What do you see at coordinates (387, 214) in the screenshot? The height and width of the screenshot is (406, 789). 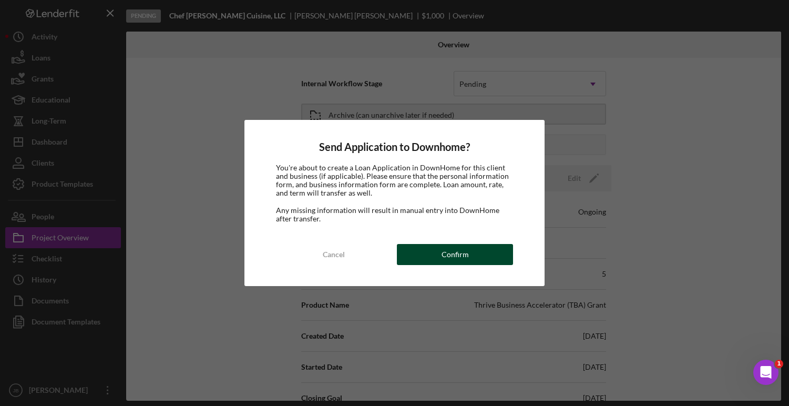 I see `span: Any missing information will result in manual entry into DownHome after transfer.` at bounding box center [387, 214].